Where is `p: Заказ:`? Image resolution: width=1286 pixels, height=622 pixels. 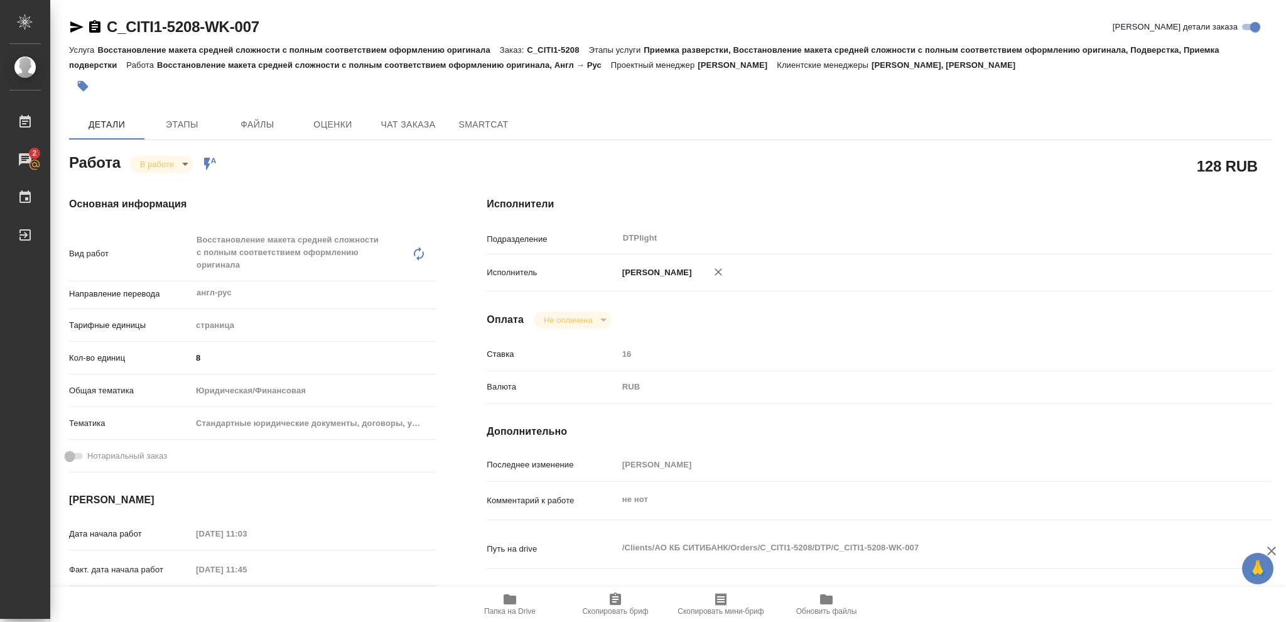 p: Заказ: is located at coordinates (513, 50).